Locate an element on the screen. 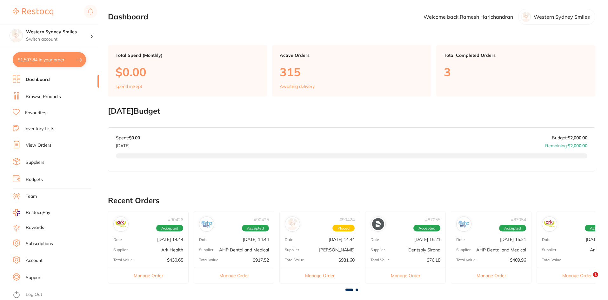 The width and height of the screenshot is (608, 300). p: $917.52 is located at coordinates (261, 260).